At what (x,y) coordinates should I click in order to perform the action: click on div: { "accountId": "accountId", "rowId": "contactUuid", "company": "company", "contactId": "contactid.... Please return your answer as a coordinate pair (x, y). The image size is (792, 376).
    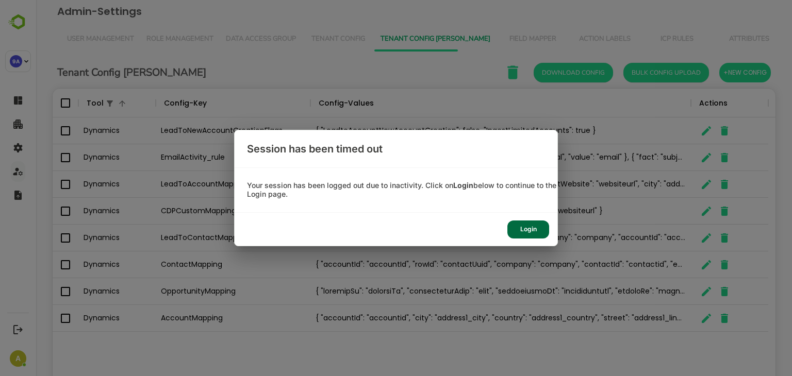
    Looking at the image, I should click on (465, 265).